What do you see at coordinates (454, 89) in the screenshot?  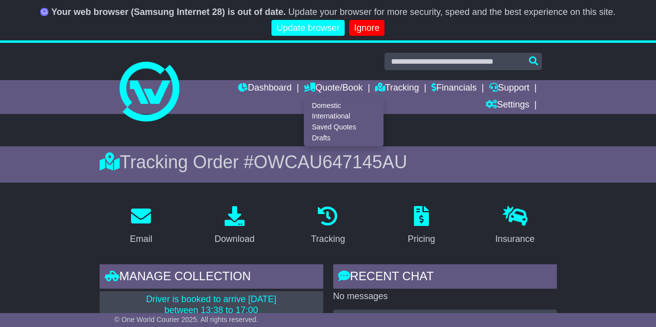 I see `a: Financials` at bounding box center [454, 89].